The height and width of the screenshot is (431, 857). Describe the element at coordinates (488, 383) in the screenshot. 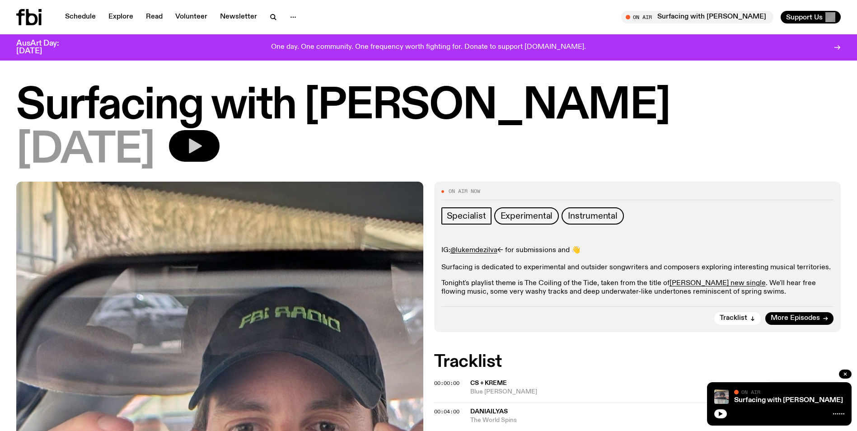

I see `span: CS + Kreme` at that location.